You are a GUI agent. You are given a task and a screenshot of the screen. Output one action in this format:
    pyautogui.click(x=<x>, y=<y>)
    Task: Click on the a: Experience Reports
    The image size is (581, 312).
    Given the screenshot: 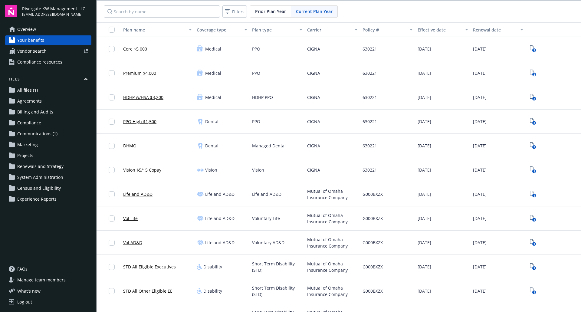 What is the action you would take?
    pyautogui.click(x=48, y=199)
    